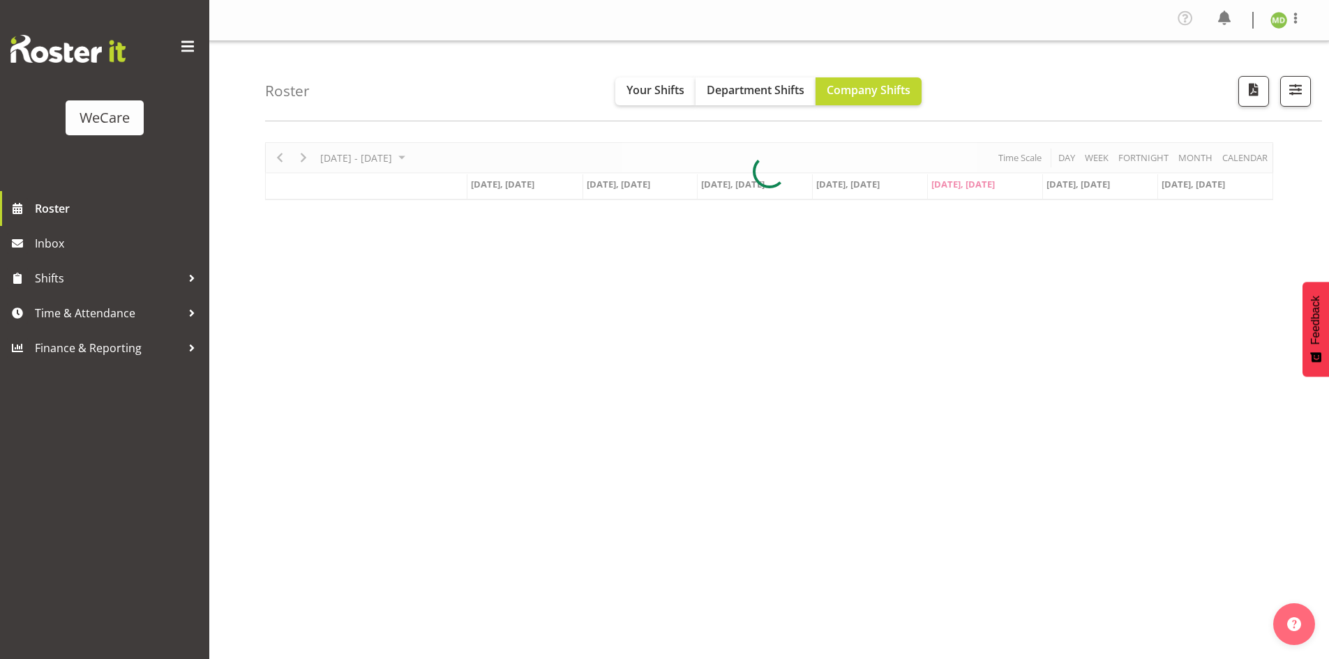 The height and width of the screenshot is (659, 1329). Describe the element at coordinates (1316, 329) in the screenshot. I see `button: Feedback - Show survey` at that location.